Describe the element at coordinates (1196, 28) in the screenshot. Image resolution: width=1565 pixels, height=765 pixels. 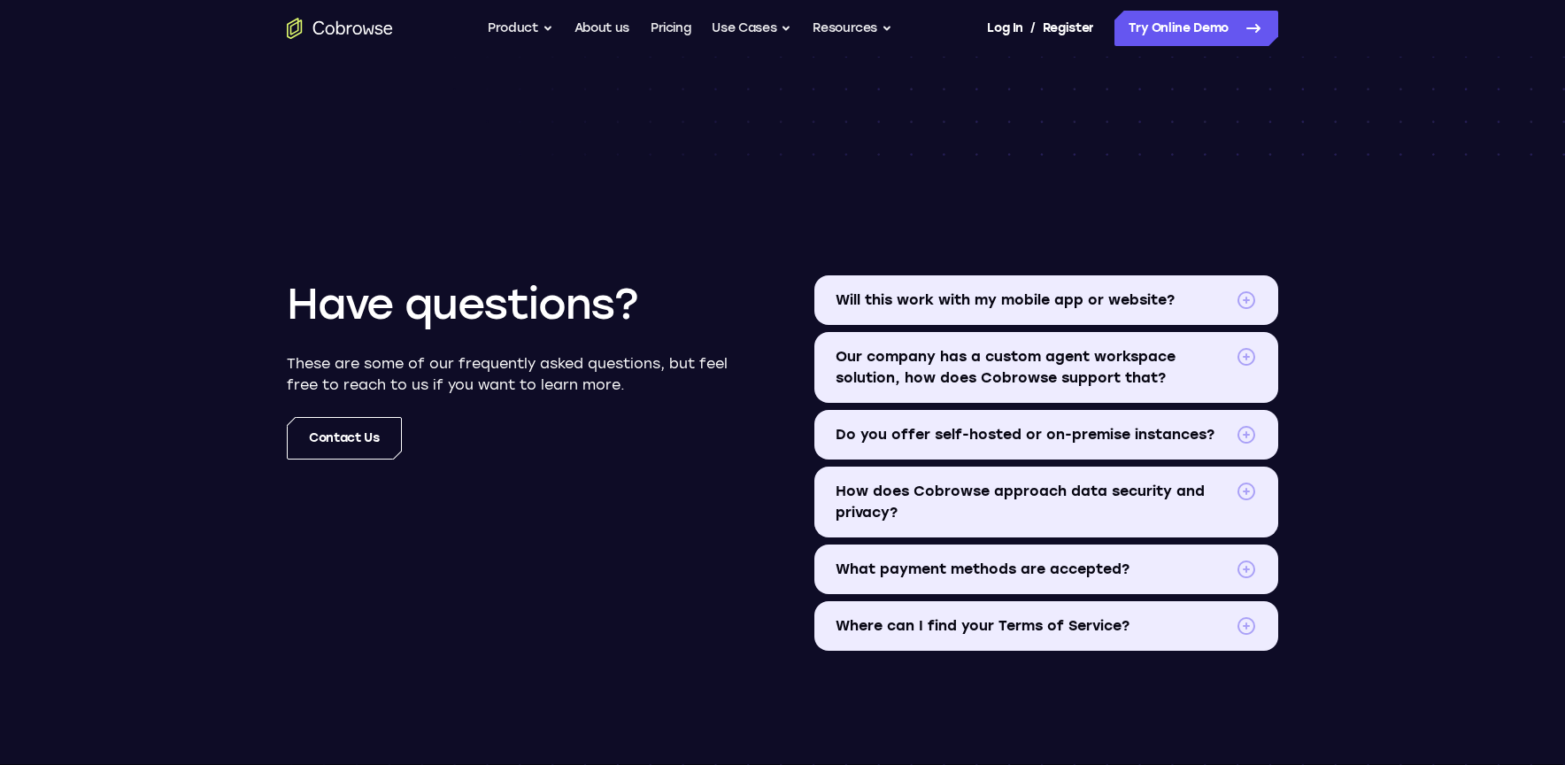
I see `a: Try Online Demo` at that location.